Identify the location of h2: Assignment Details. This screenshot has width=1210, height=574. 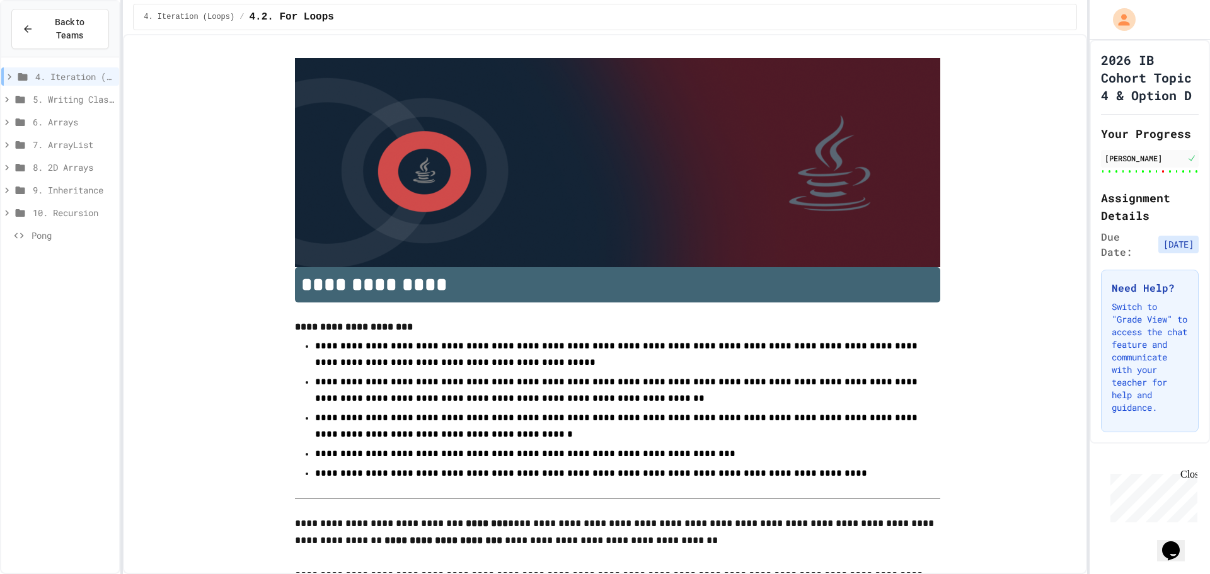
(1150, 207).